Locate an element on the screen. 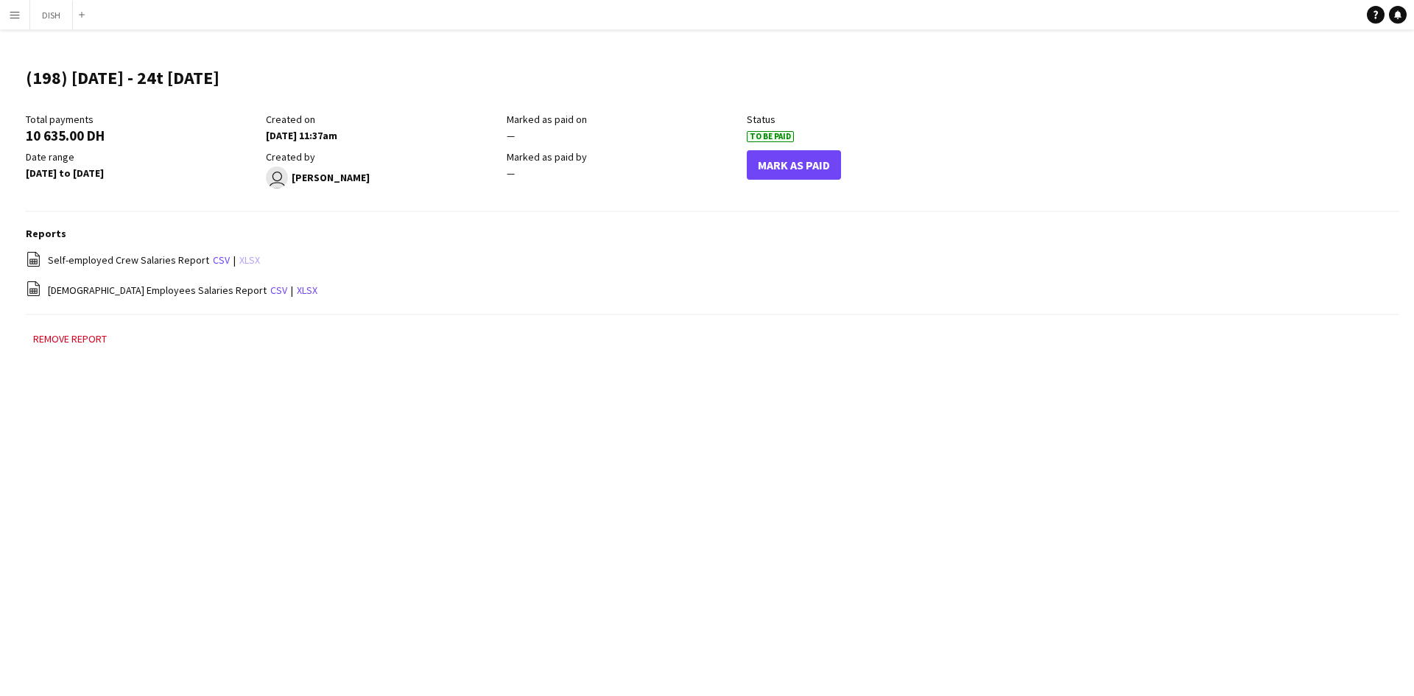 This screenshot has height=696, width=1414. button: Remove report is located at coordinates (70, 339).